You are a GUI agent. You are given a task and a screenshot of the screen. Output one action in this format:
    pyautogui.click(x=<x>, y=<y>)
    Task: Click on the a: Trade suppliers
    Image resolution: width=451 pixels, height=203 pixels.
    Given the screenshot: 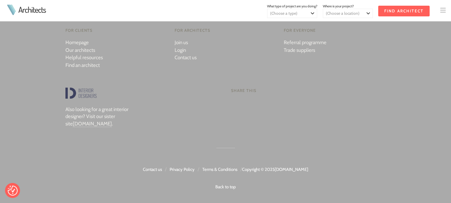 What is the action you would take?
    pyautogui.click(x=300, y=50)
    